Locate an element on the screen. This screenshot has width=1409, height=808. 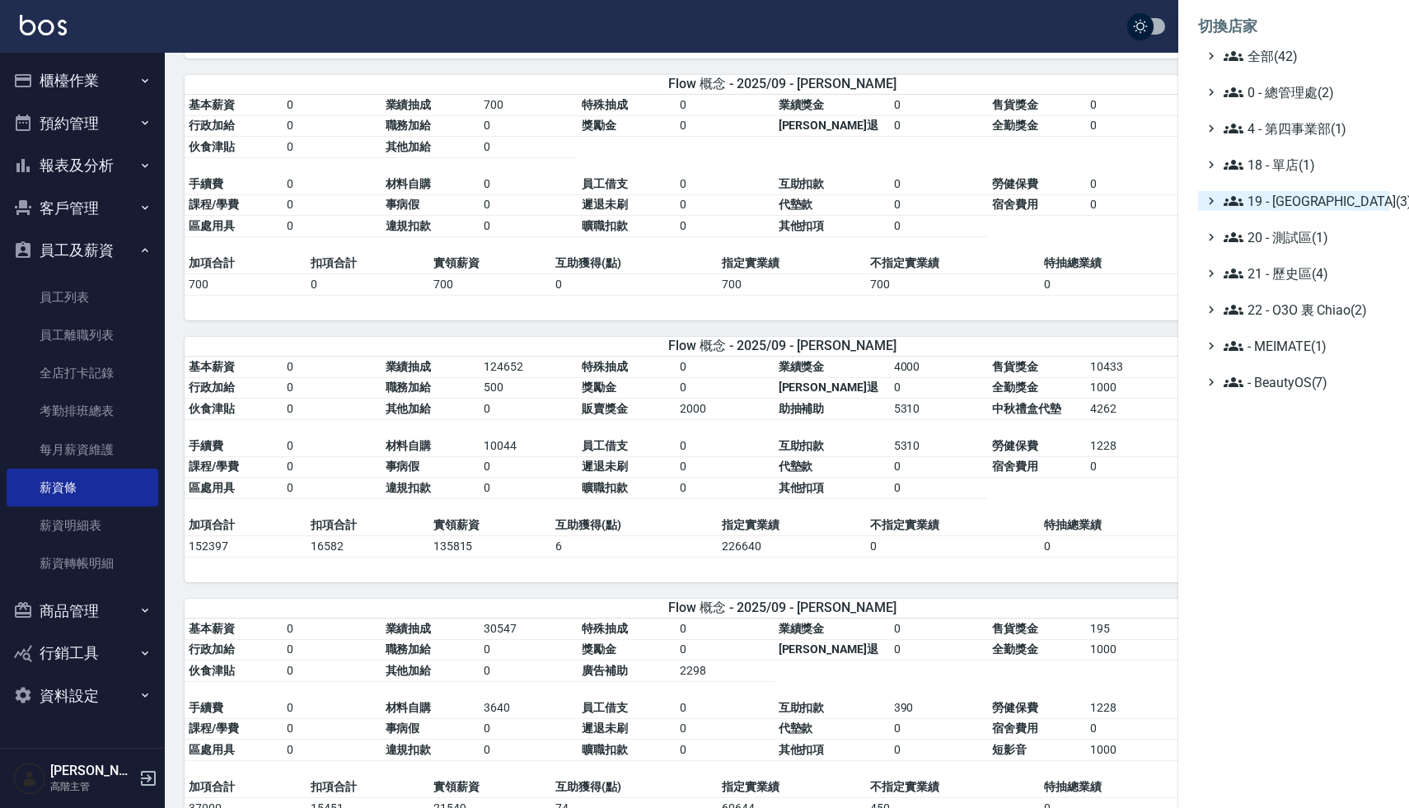
span: - BeautyOS(7) is located at coordinates (1303, 382).